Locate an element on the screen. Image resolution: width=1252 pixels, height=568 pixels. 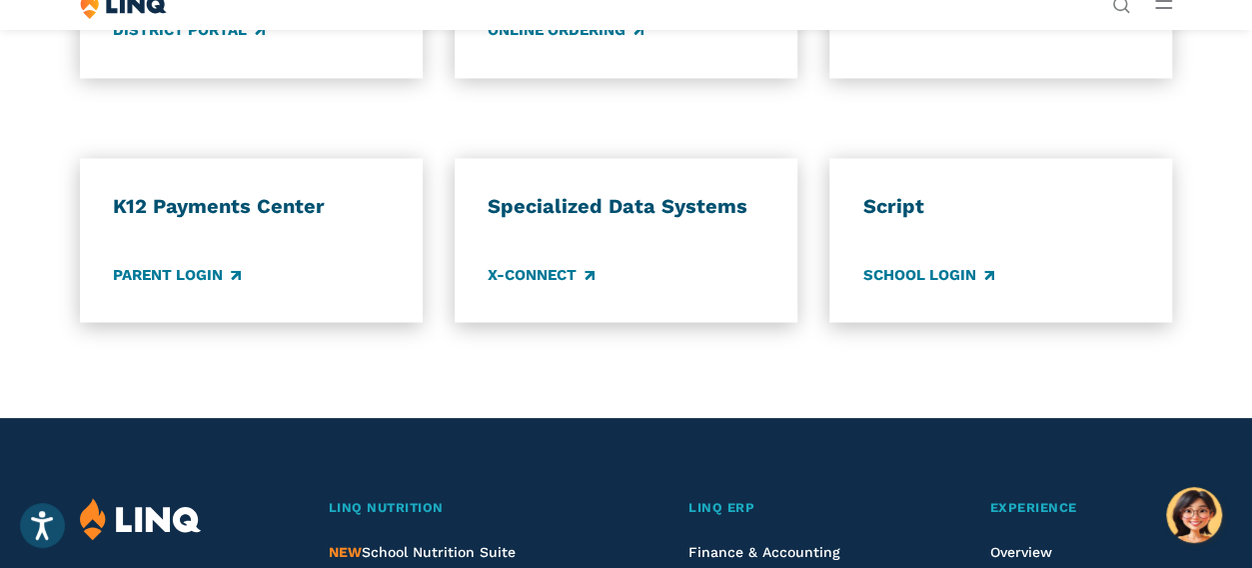
a: Finance & Accounting is located at coordinates (764, 552).